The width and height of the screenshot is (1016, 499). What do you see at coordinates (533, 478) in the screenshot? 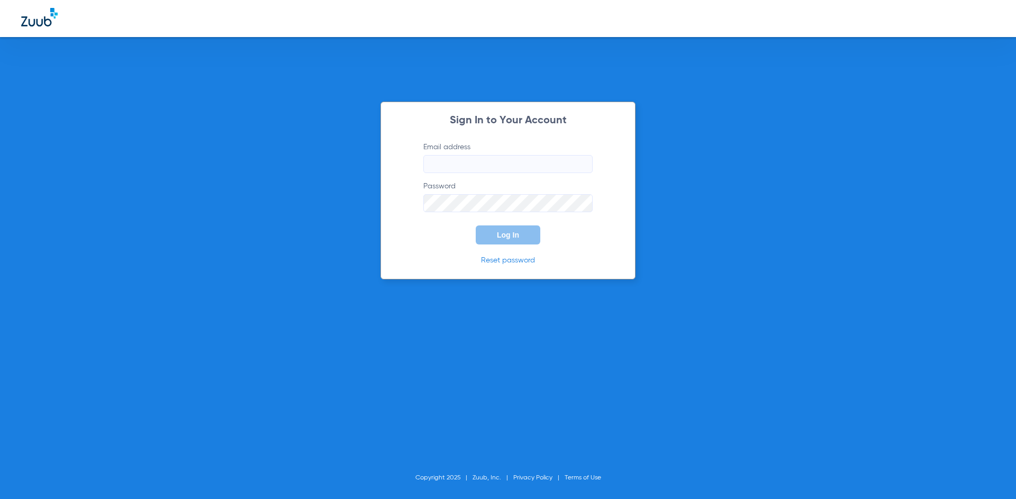
I see `a: Privacy Policy` at bounding box center [533, 478].